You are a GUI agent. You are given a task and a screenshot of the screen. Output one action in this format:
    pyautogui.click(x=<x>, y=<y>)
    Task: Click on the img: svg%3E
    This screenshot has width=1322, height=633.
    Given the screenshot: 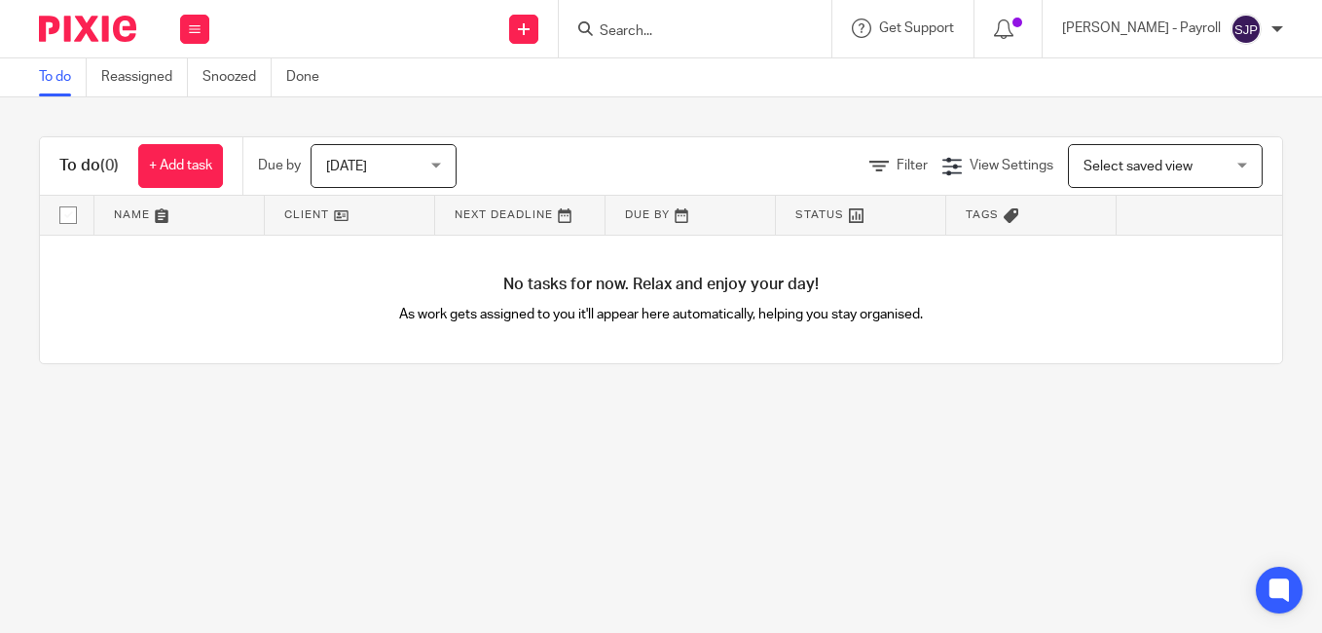 What is the action you would take?
    pyautogui.click(x=1246, y=29)
    